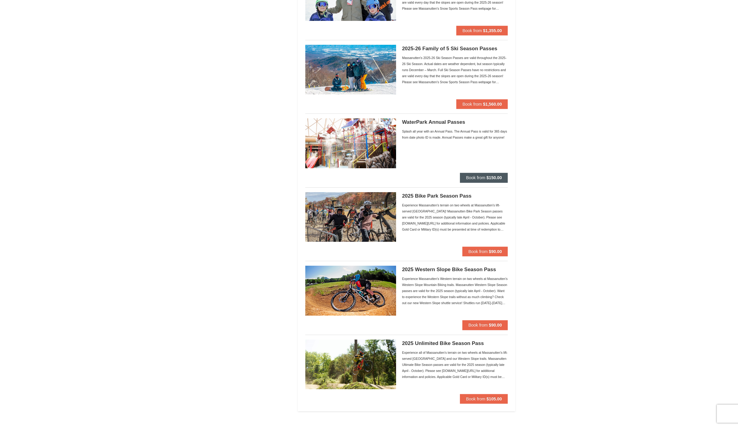 The height and width of the screenshot is (427, 738). Describe the element at coordinates (492, 104) in the screenshot. I see `strong: $1,560.00` at that location.